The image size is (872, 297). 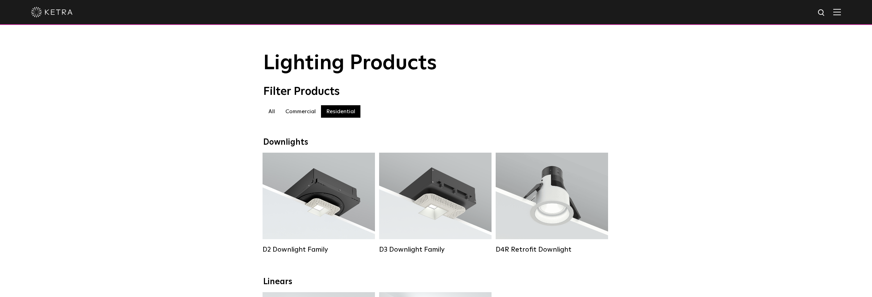 I want to click on label: Commercial, so click(x=300, y=111).